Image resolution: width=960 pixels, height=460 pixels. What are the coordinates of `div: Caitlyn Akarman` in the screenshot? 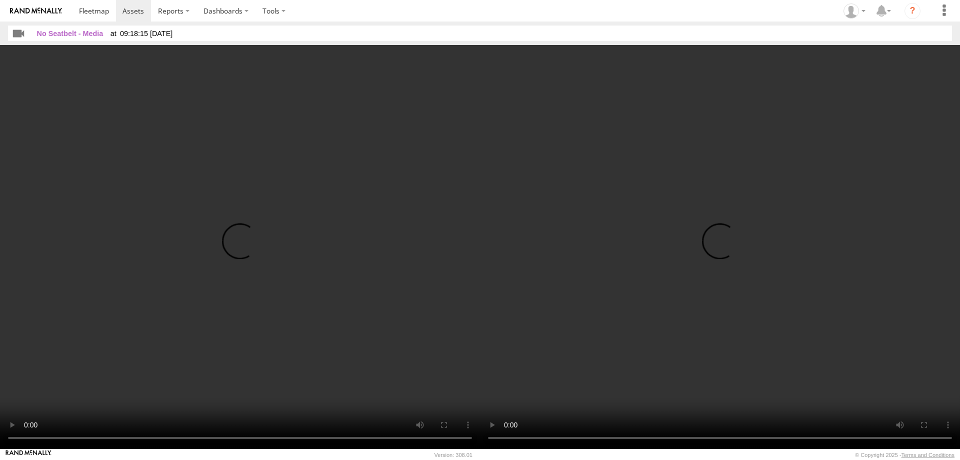 It's located at (855, 11).